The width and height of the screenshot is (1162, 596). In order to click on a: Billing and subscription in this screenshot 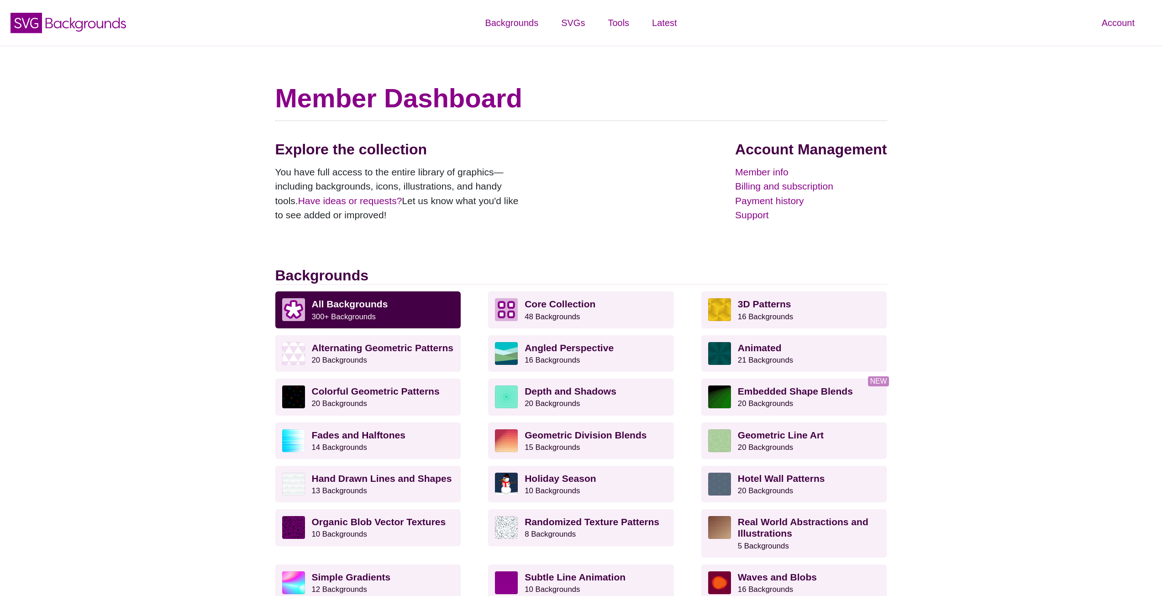, I will do `click(811, 186)`.